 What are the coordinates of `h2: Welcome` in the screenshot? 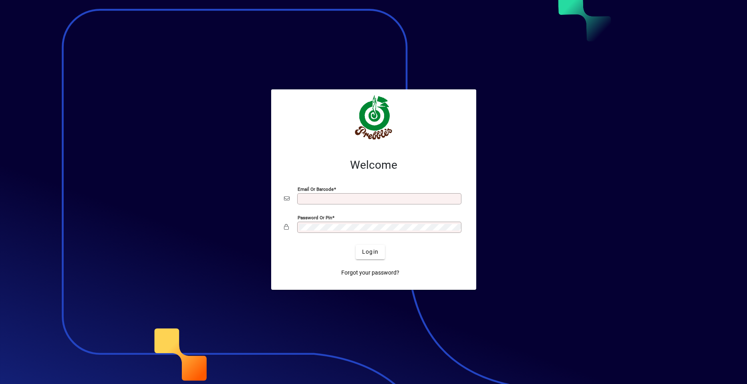 It's located at (374, 165).